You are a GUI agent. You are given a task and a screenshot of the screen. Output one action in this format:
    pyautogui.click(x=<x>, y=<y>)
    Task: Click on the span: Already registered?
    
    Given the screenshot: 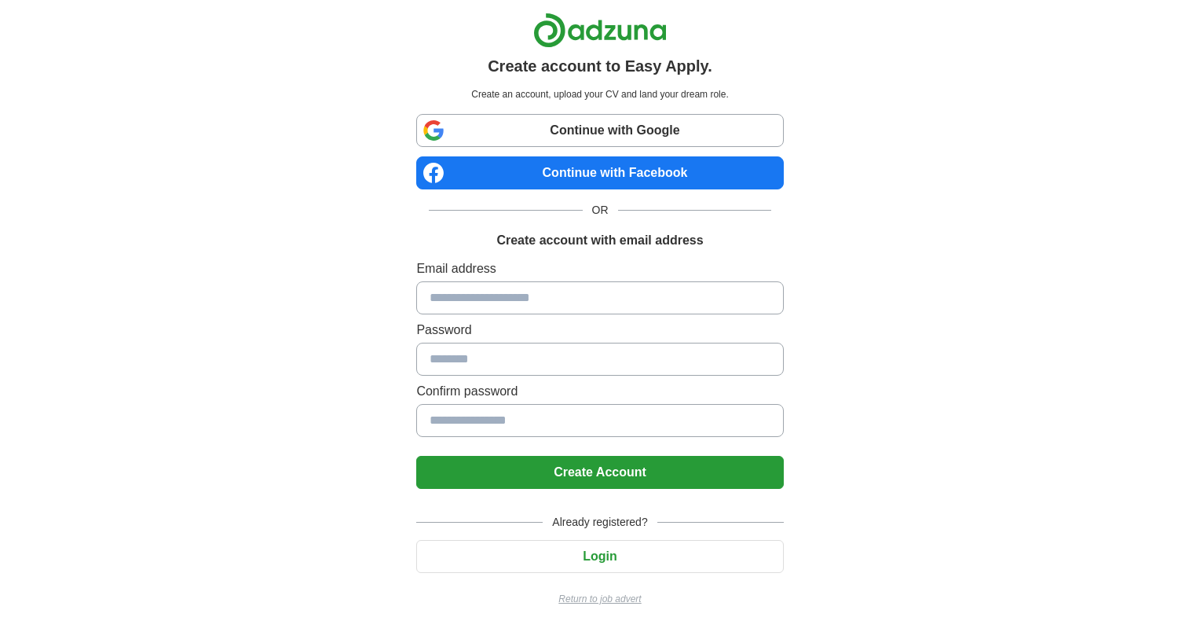 What is the action you would take?
    pyautogui.click(x=599, y=522)
    